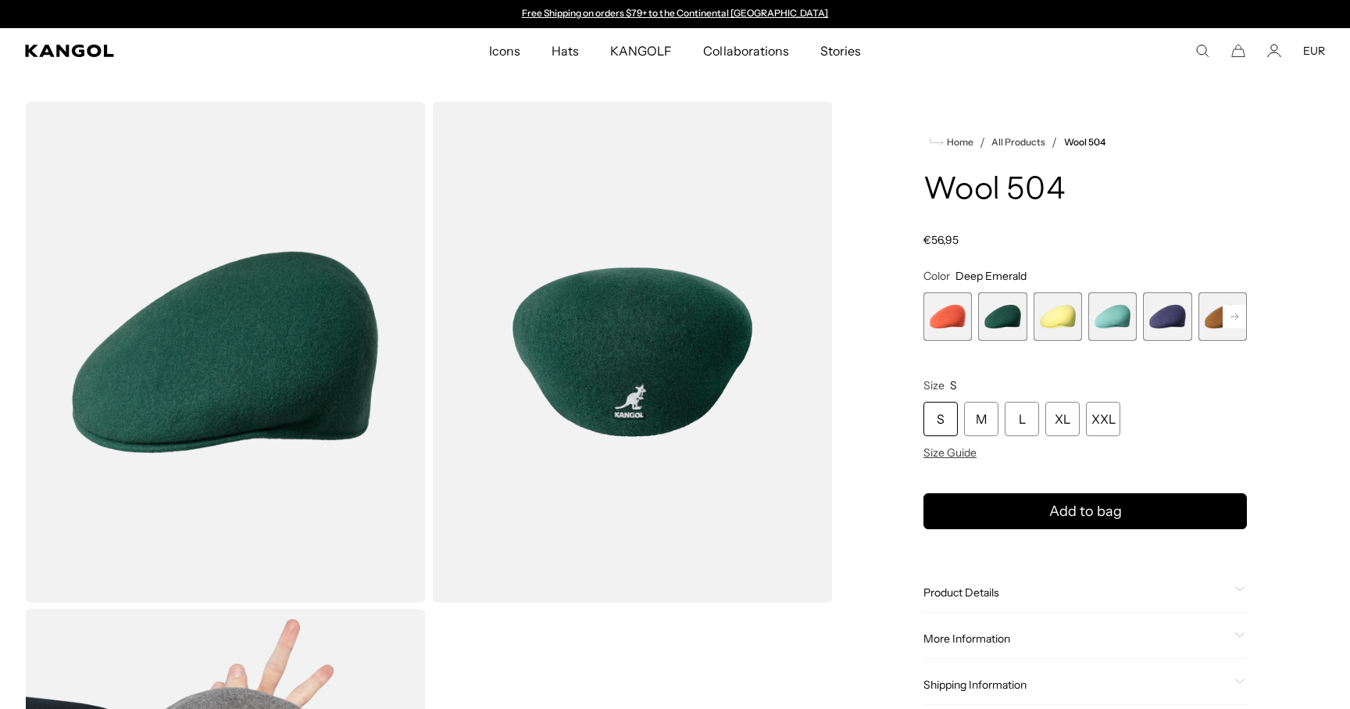 This screenshot has width=1350, height=709. What do you see at coordinates (953, 385) in the screenshot?
I see `span: S` at bounding box center [953, 385].